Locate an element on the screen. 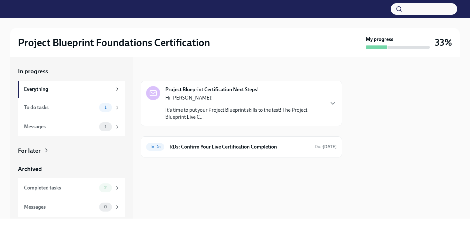 The height and width of the screenshot is (225, 470). span: September 15th, 2025 12:00 is located at coordinates (325, 146).